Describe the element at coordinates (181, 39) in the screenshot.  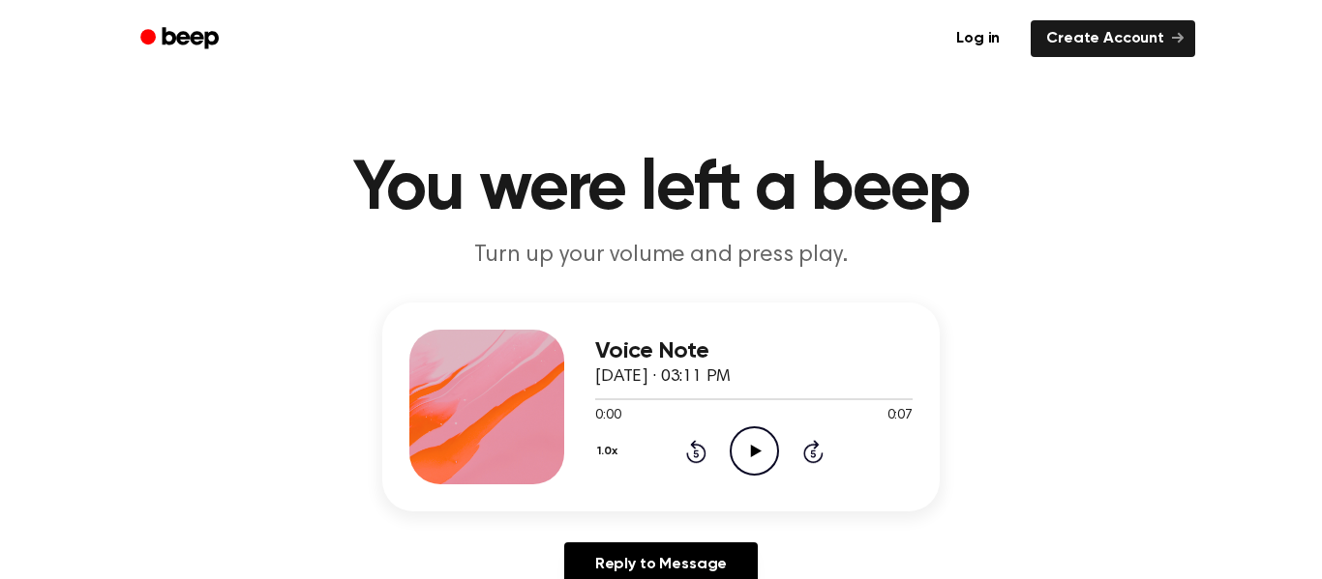
I see `a: Beep` at that location.